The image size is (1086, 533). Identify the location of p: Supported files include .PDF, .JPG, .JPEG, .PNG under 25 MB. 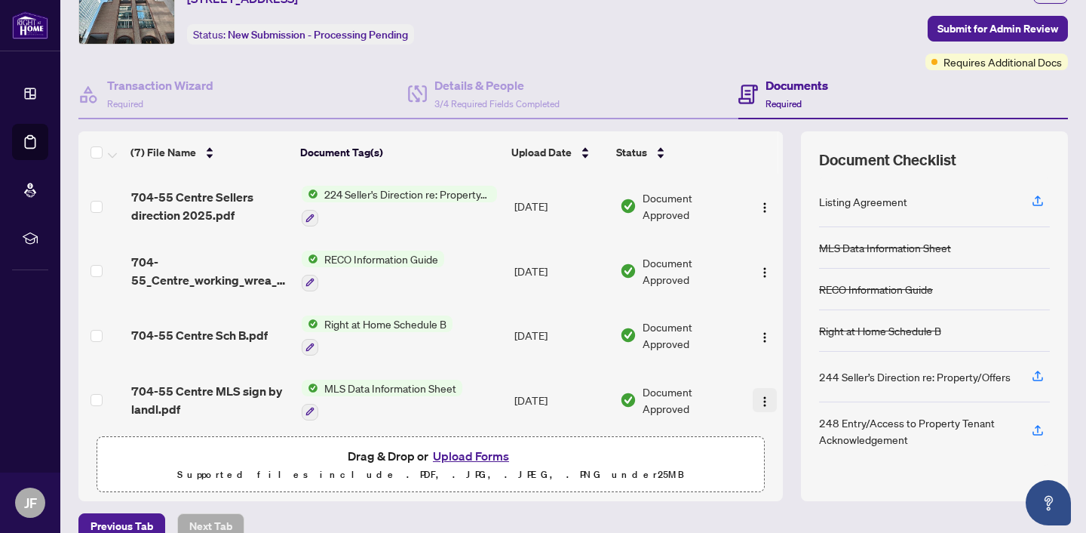
(431, 474).